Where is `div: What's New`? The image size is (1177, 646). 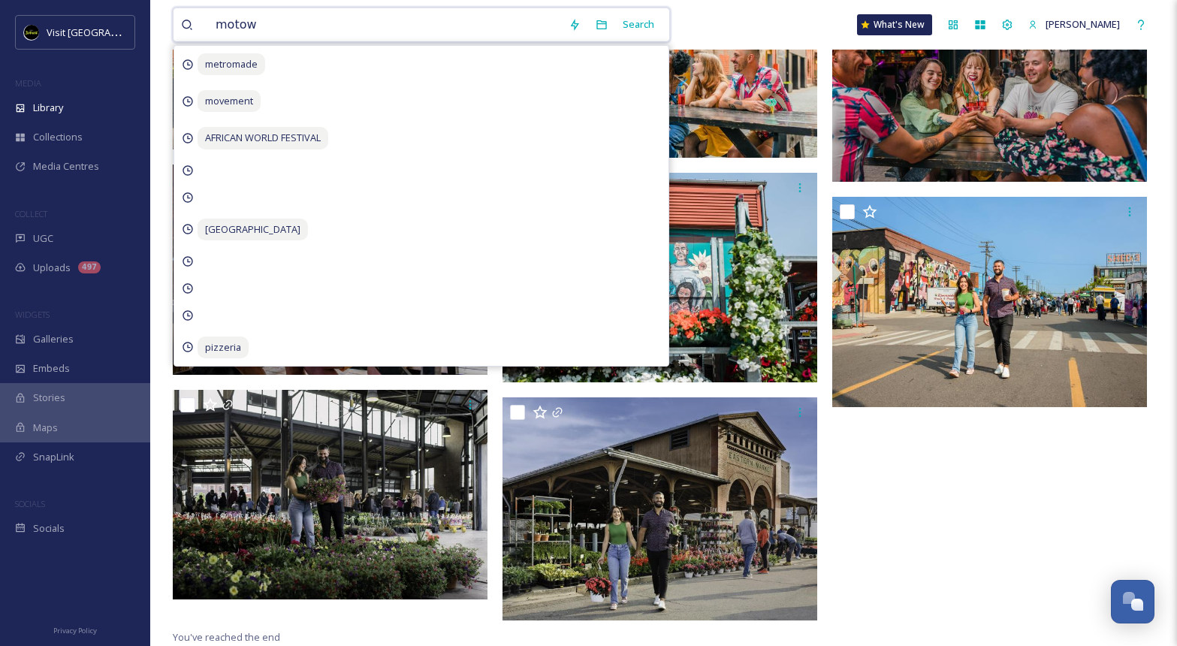 div: What's New is located at coordinates (895, 25).